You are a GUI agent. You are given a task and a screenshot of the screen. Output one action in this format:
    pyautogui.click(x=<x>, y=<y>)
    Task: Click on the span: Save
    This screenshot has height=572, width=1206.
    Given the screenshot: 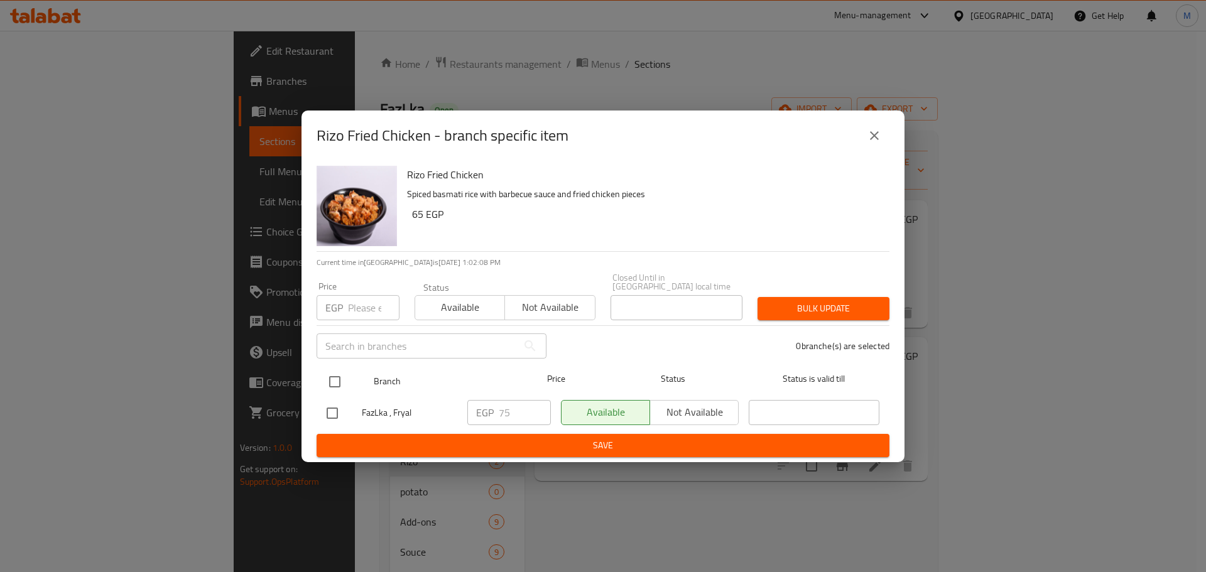 What is the action you would take?
    pyautogui.click(x=603, y=445)
    